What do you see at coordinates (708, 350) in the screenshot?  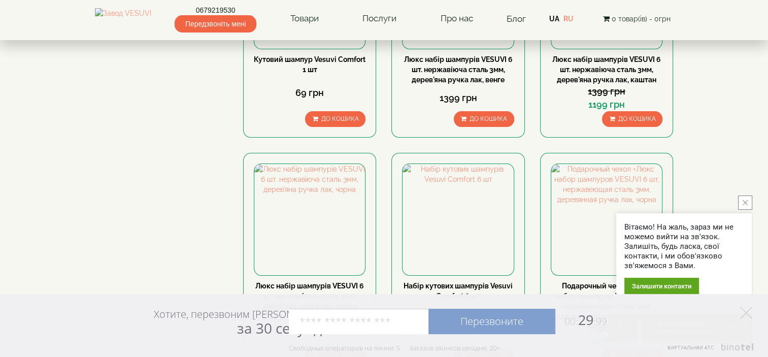 I see `a: Виртуальная АТС` at bounding box center [708, 350].